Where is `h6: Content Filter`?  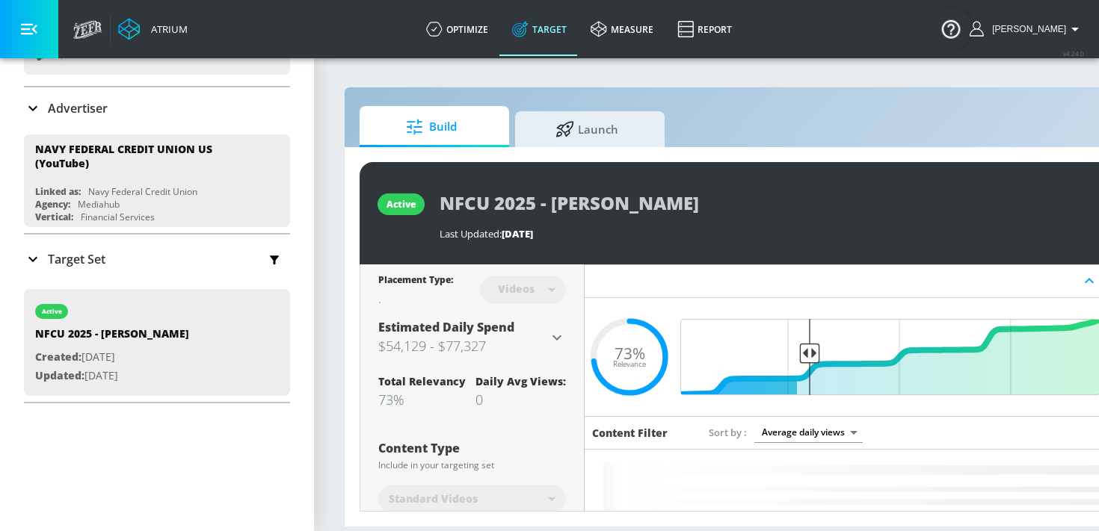
h6: Content Filter is located at coordinates (629, 433).